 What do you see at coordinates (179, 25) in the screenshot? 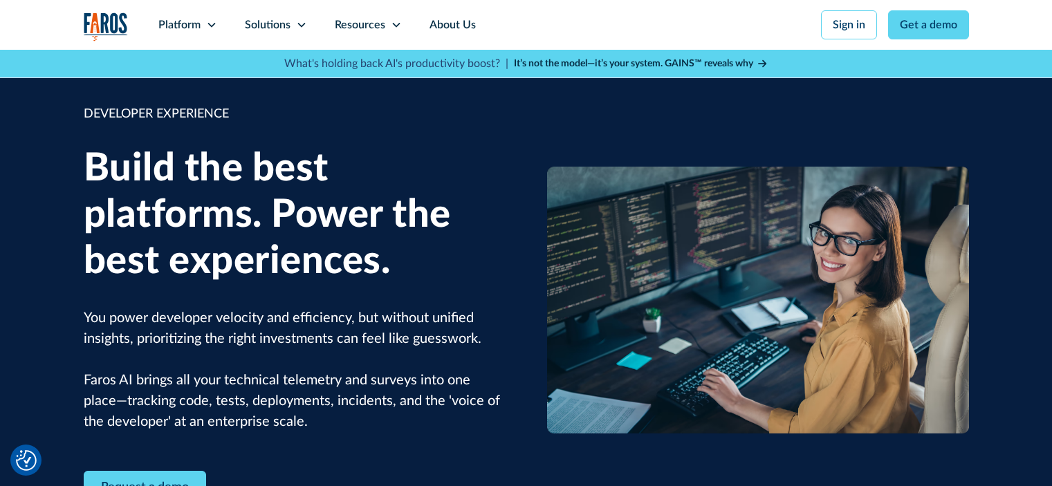
I see `div: Platform` at bounding box center [179, 25].